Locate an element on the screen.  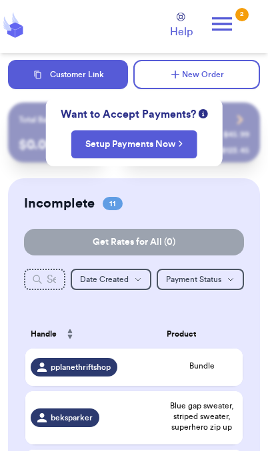
span: Date Created is located at coordinates (104, 280).